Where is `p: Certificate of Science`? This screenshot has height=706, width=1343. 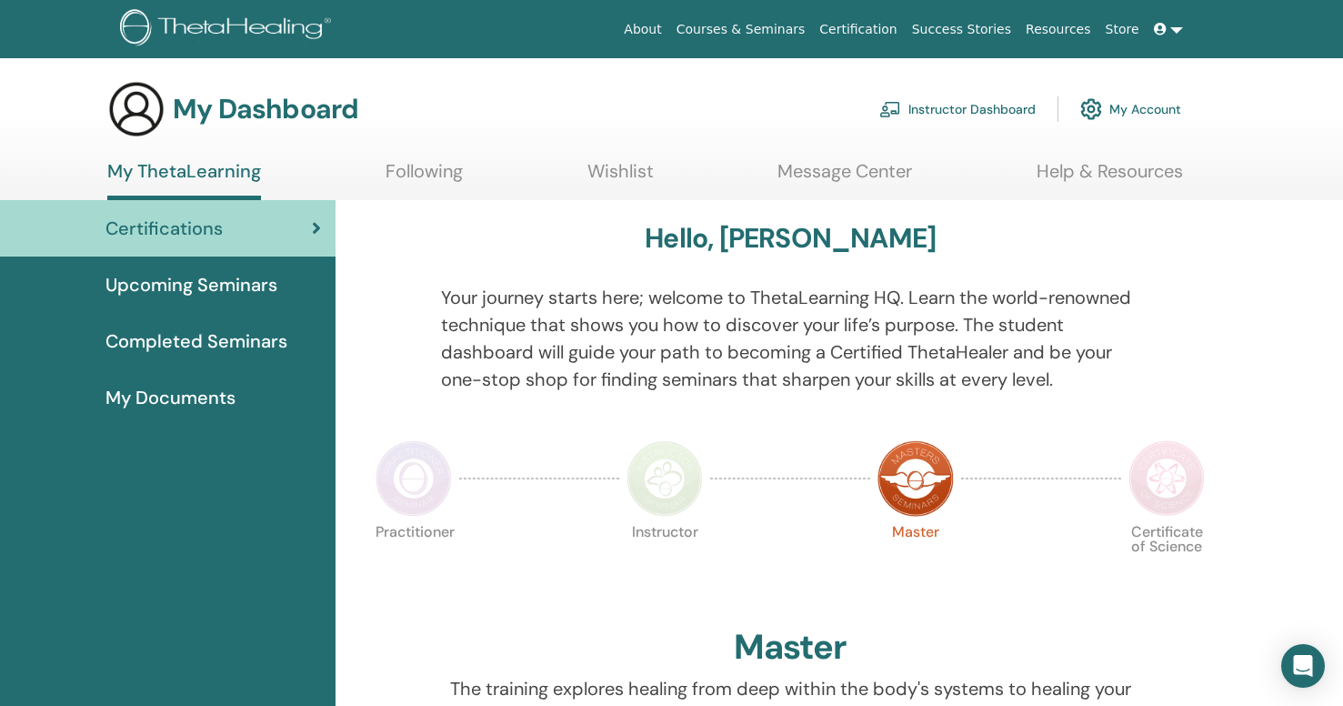 p: Certificate of Science is located at coordinates (1167, 563).